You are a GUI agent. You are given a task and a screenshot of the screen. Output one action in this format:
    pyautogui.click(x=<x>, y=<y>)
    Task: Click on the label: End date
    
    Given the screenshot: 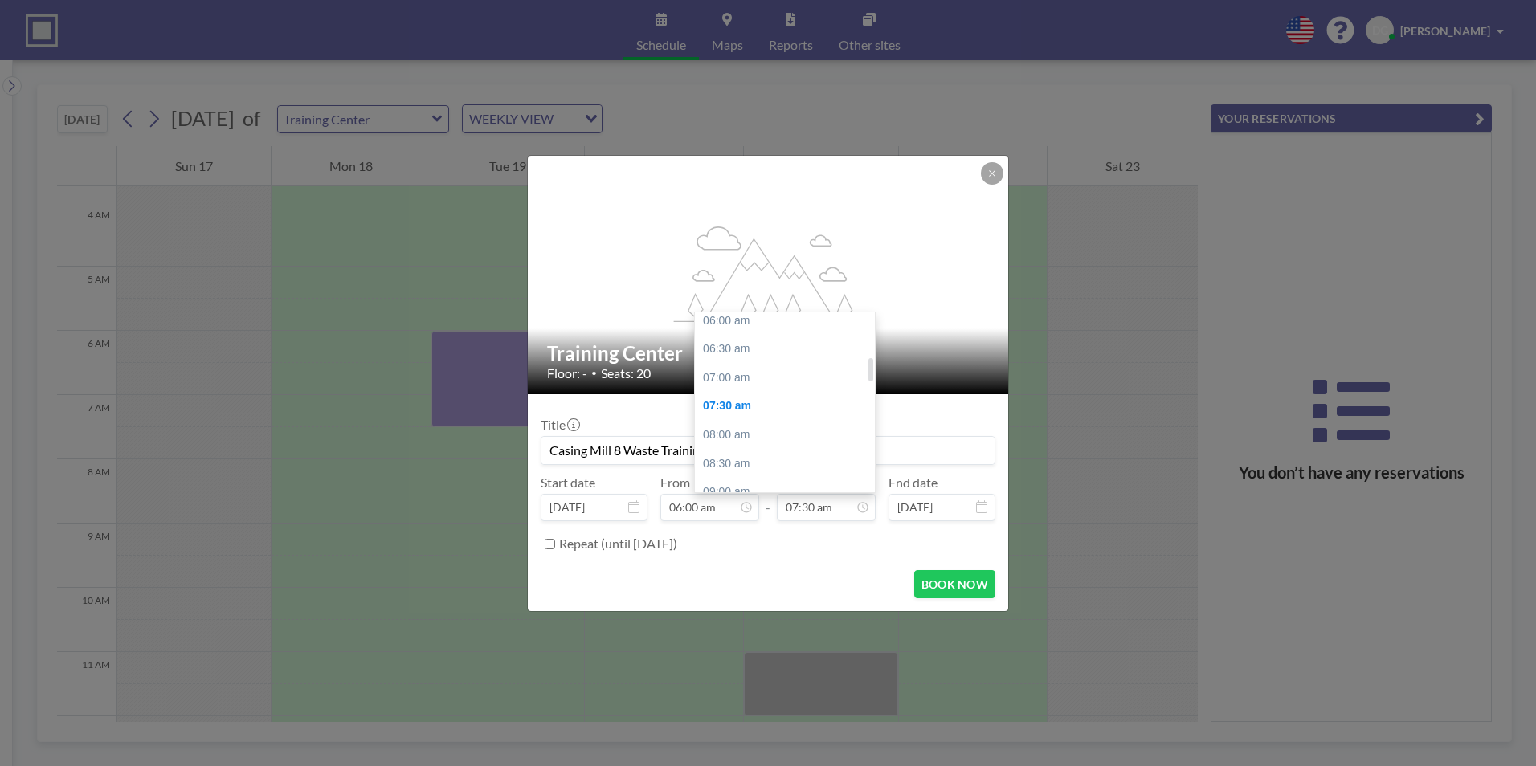 What is the action you would take?
    pyautogui.click(x=913, y=483)
    